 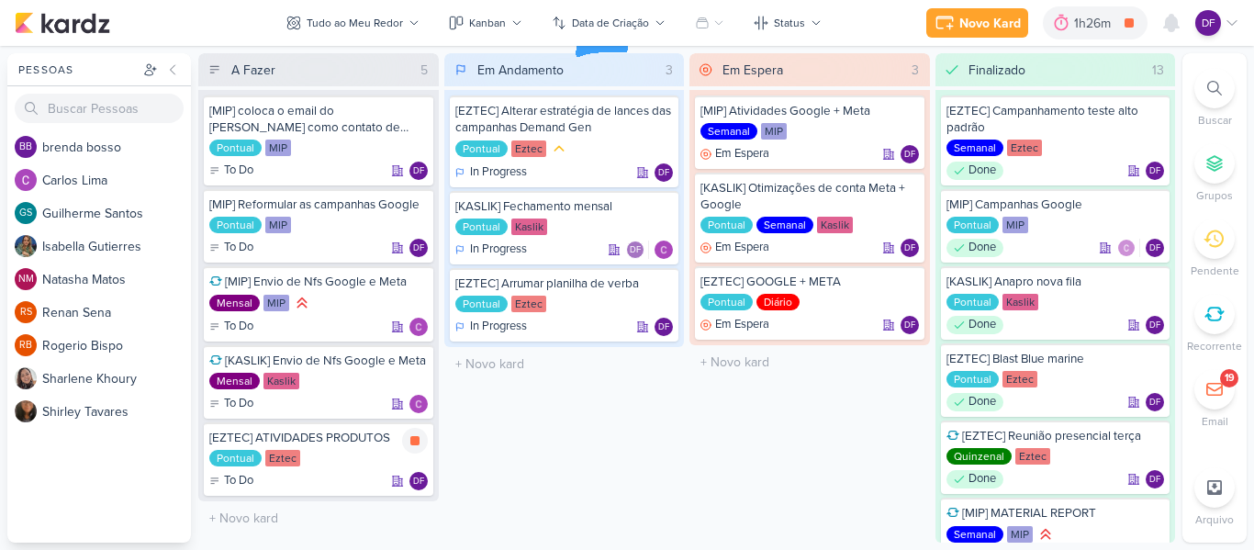 What do you see at coordinates (99, 108) in the screenshot?
I see `input: Buscar Pessoas` at bounding box center [99, 108].